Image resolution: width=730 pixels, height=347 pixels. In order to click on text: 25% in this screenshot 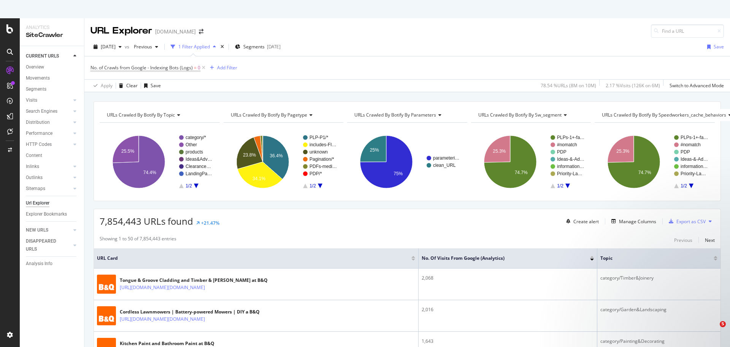, I will do `click(375, 150)`.